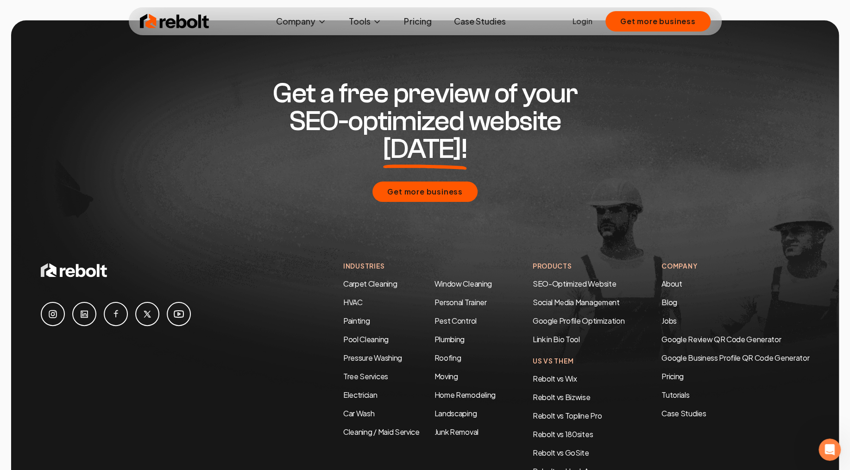 The width and height of the screenshot is (850, 470). I want to click on a: Pool Cleaning, so click(366, 339).